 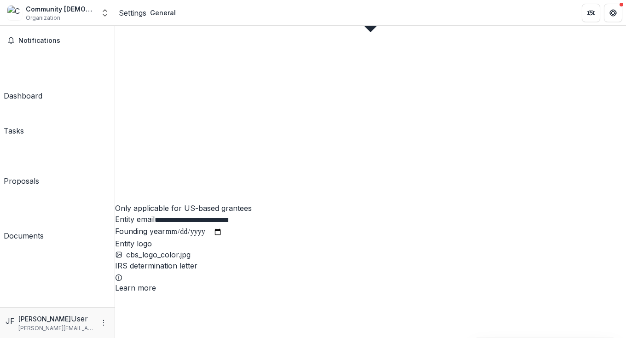 I want to click on label: Entity email, so click(x=135, y=219).